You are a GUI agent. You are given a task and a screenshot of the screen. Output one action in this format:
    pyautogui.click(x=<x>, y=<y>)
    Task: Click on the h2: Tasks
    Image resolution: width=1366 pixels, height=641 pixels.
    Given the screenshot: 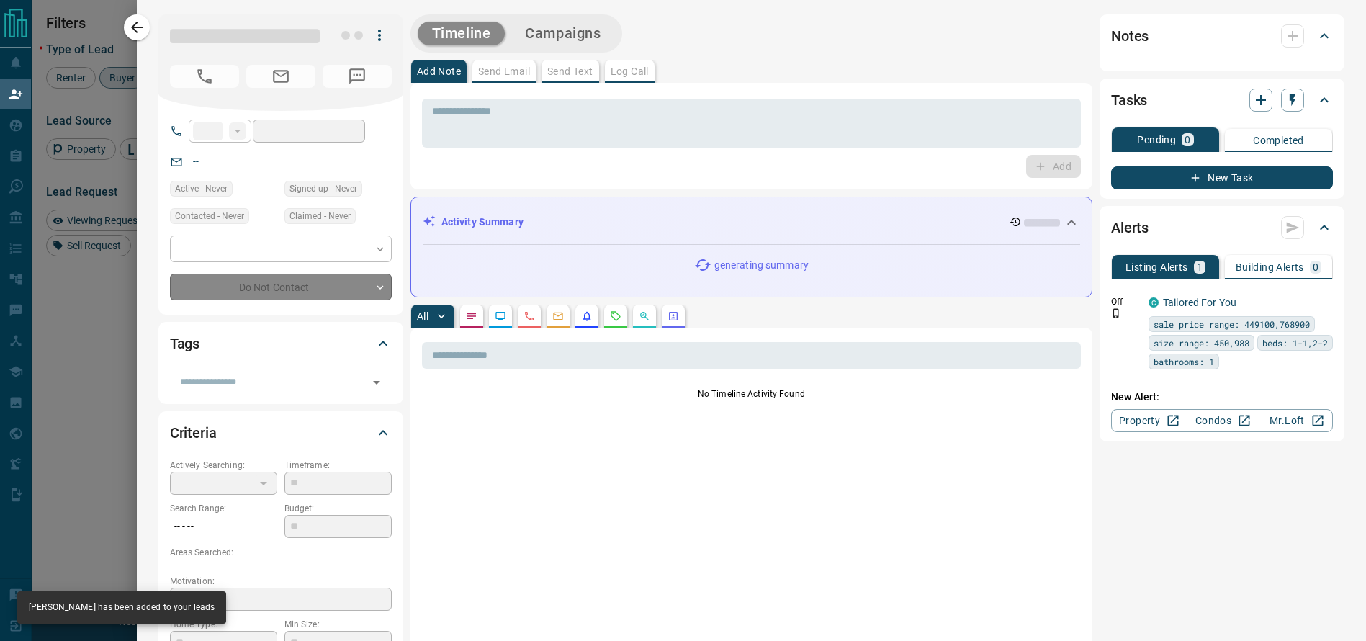 What is the action you would take?
    pyautogui.click(x=1129, y=100)
    